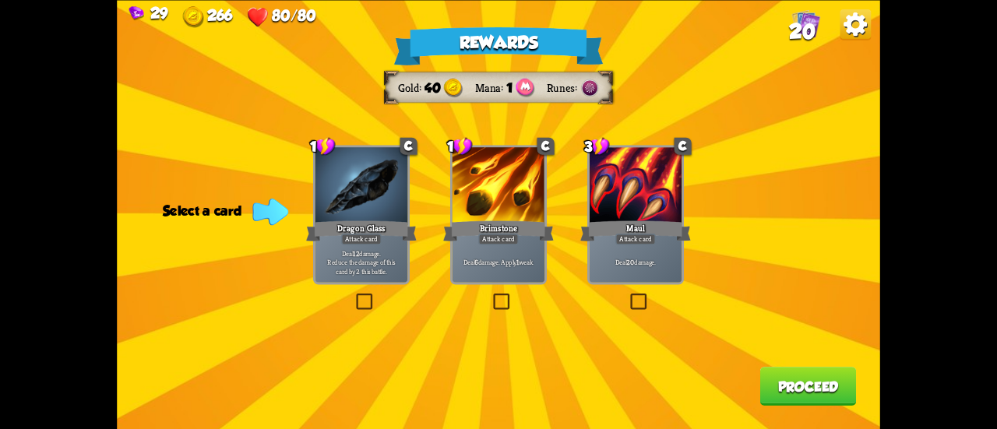 The height and width of the screenshot is (429, 997). I want to click on b: 12, so click(356, 253).